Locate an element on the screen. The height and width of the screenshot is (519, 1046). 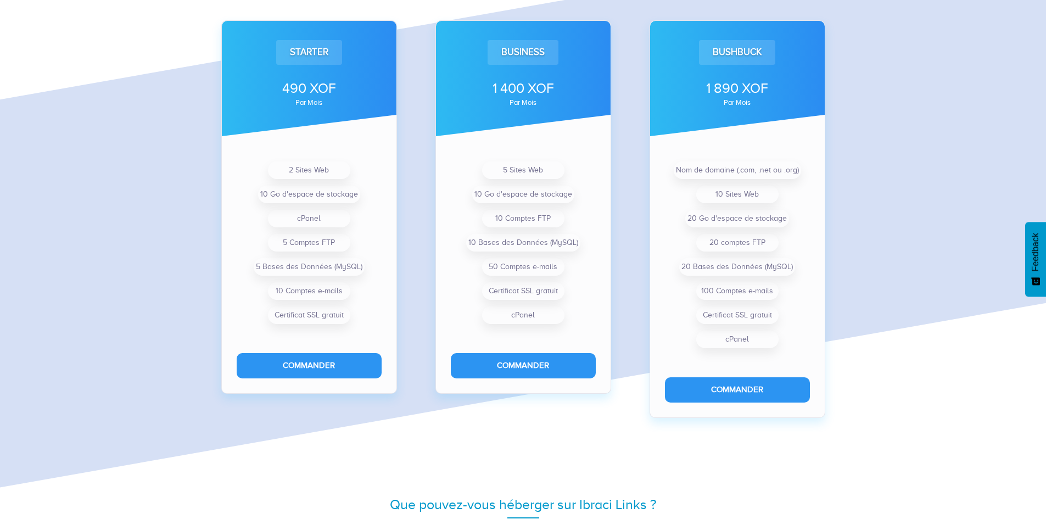
div: Bushbuck is located at coordinates (737, 52).